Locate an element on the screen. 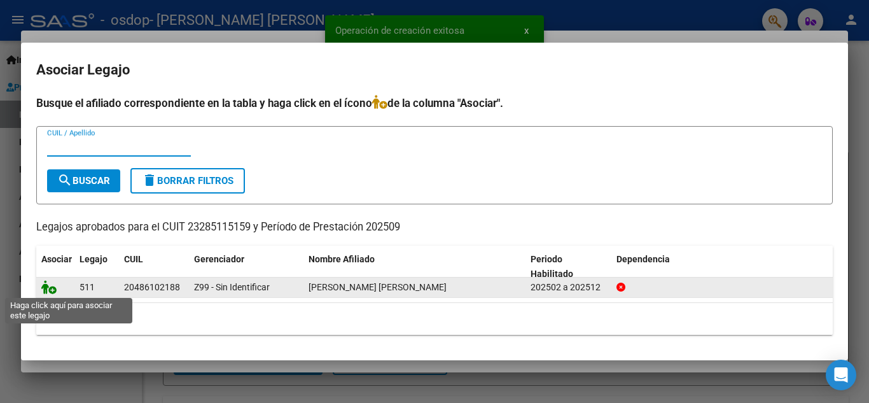 Image resolution: width=869 pixels, height=403 pixels. span: CUIL is located at coordinates (134, 259).